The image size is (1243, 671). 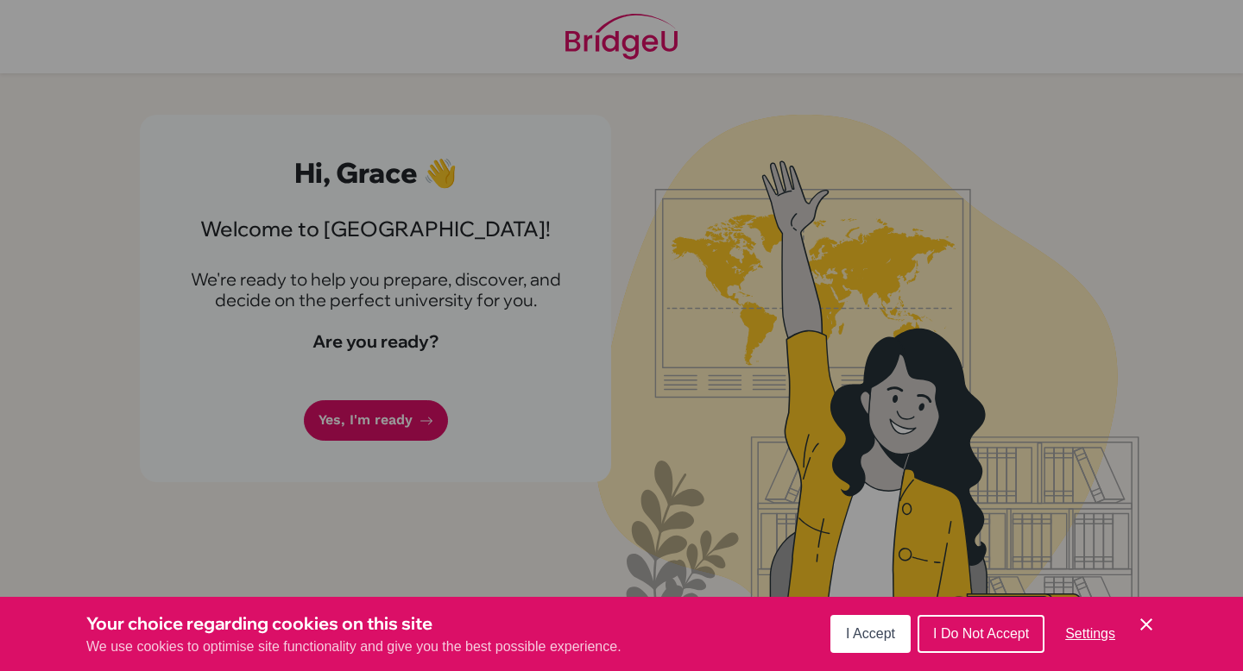 What do you see at coordinates (354, 647) in the screenshot?
I see `p: We use cookies to optimise site functionality and give you the best possible experience.` at bounding box center [354, 647].